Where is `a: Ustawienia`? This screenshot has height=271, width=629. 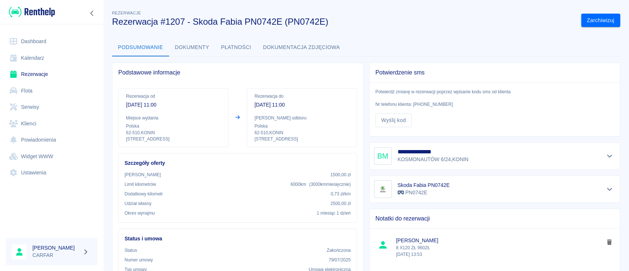
a: Ustawienia is located at coordinates (52, 172).